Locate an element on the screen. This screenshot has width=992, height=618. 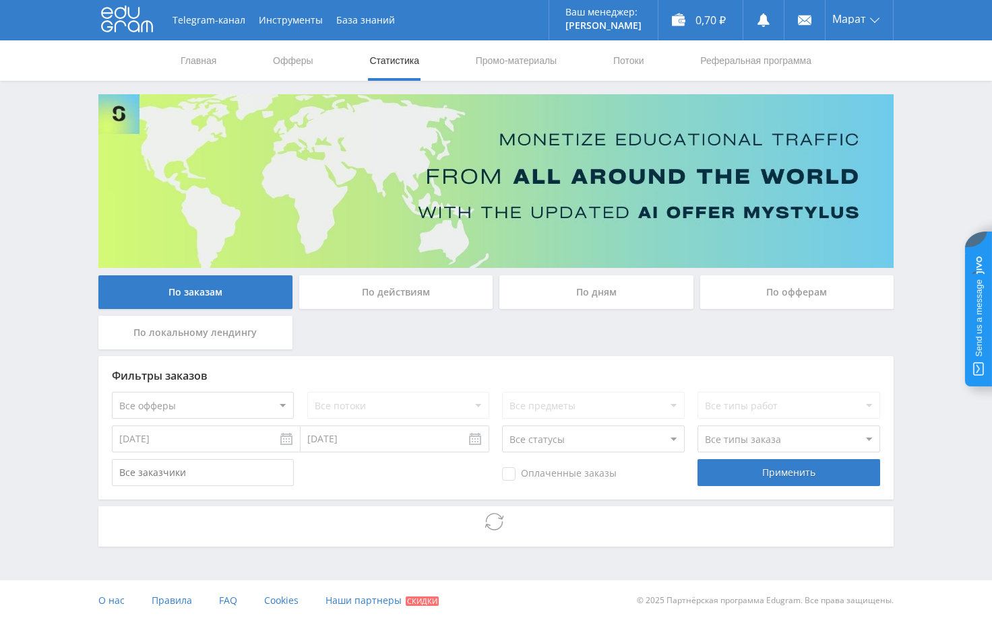
span: FAQ is located at coordinates (228, 600).